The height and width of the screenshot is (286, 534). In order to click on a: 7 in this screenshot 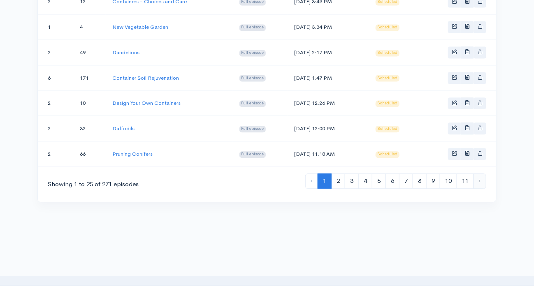, I will do `click(406, 181)`.